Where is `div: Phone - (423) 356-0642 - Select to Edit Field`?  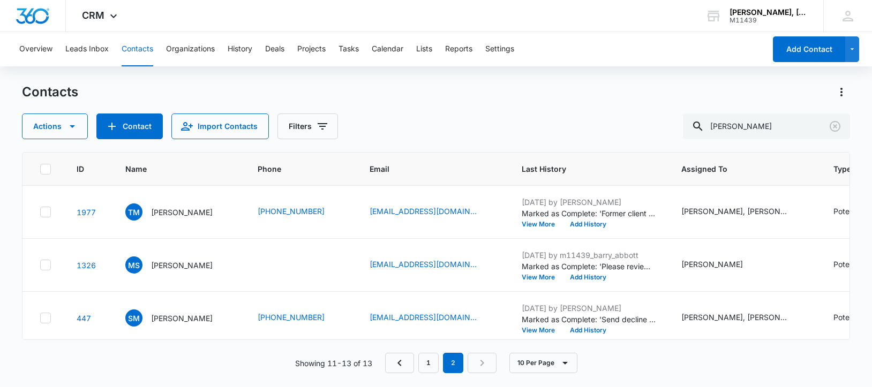 div: Phone - (423) 356-0642 - Select to Edit Field is located at coordinates (300, 318).